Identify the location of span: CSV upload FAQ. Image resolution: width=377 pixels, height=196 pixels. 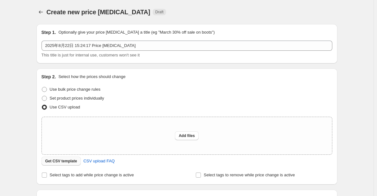
(99, 161).